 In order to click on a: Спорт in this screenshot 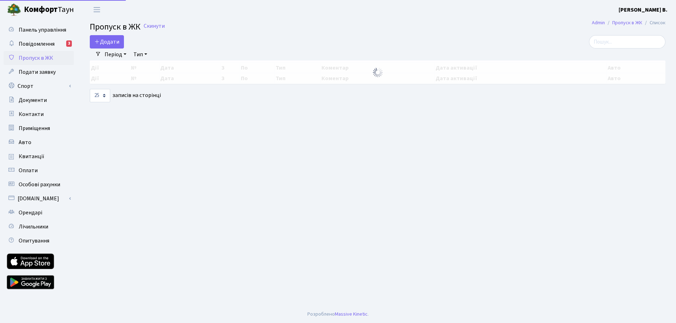, I will do `click(39, 86)`.